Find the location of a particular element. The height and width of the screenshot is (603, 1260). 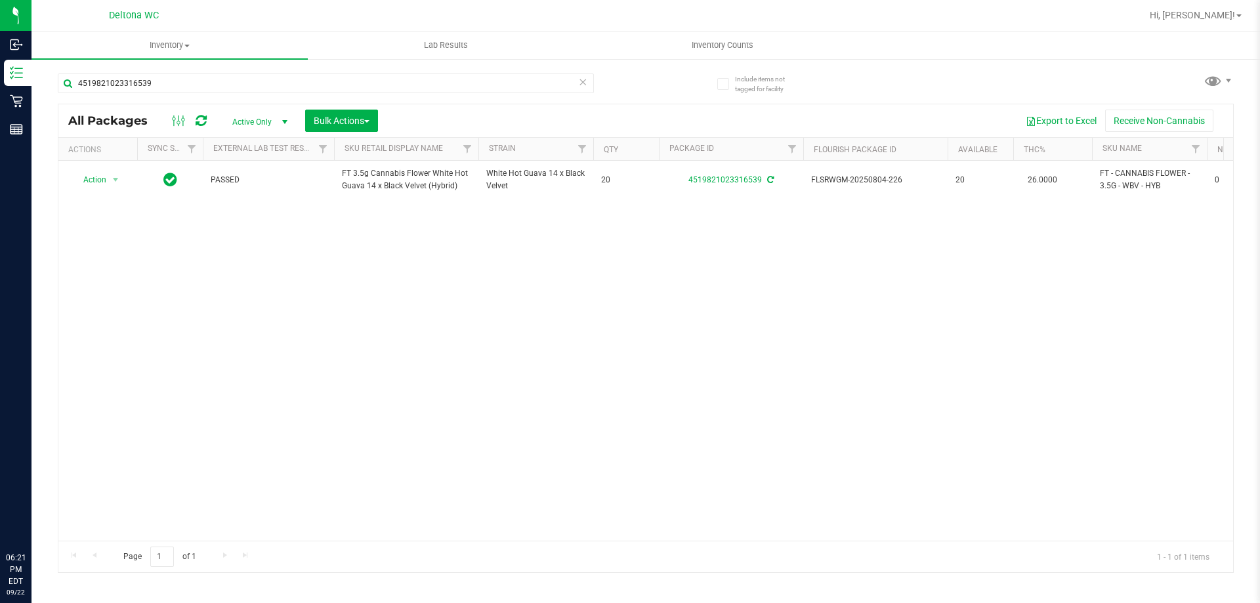

a: Strain is located at coordinates (502, 148).